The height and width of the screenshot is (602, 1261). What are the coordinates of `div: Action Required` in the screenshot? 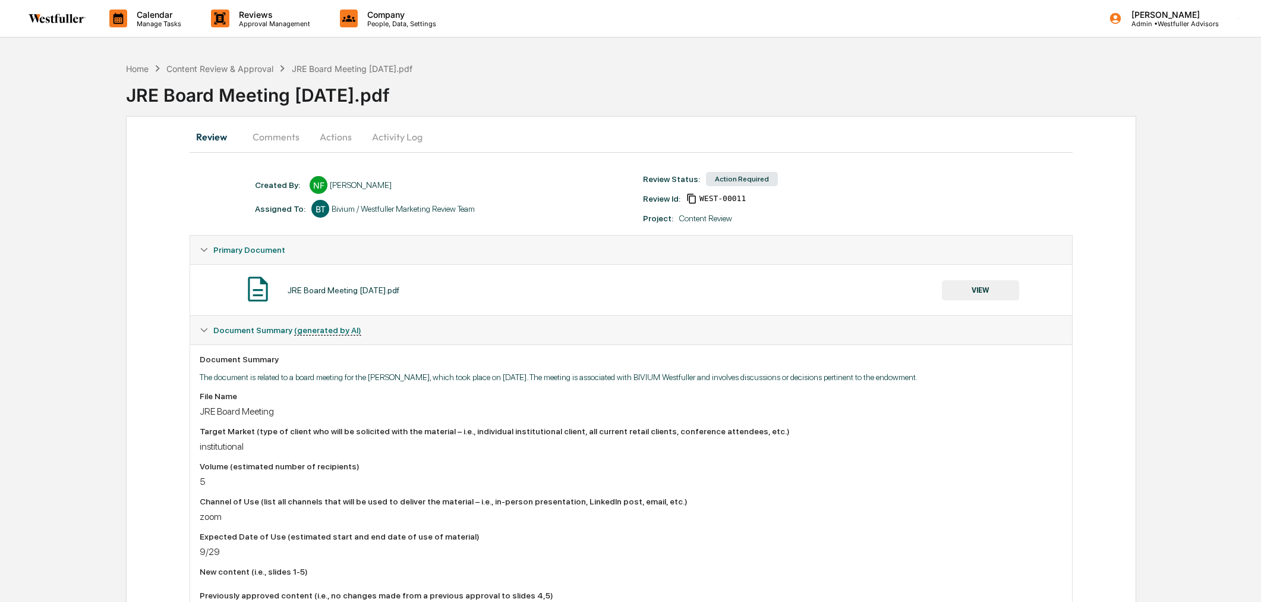 It's located at (742, 179).